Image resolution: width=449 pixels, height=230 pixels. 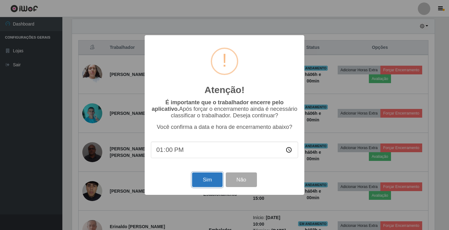 What do you see at coordinates (225, 127) in the screenshot?
I see `p: Você confirma a data e hora de encerramento abaixo?` at bounding box center [225, 127].